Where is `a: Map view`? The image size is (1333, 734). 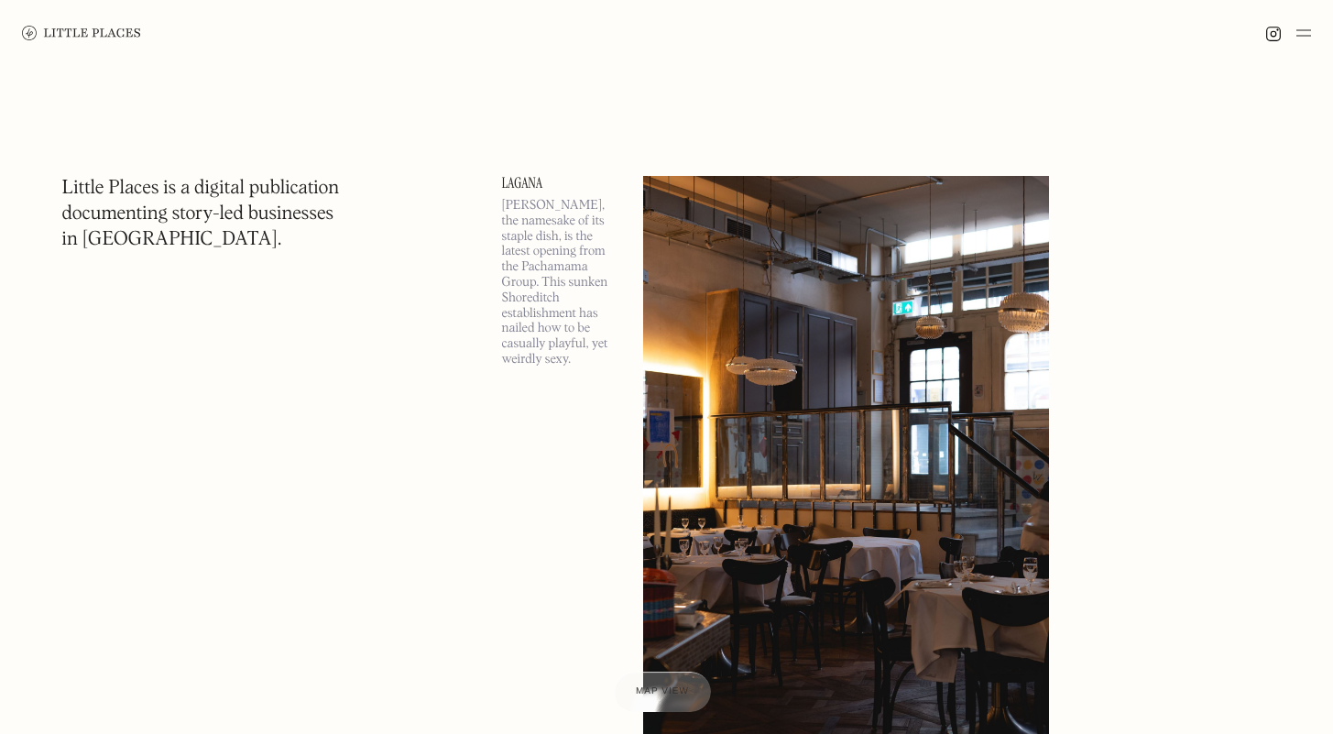
a: Map view is located at coordinates (663, 692).